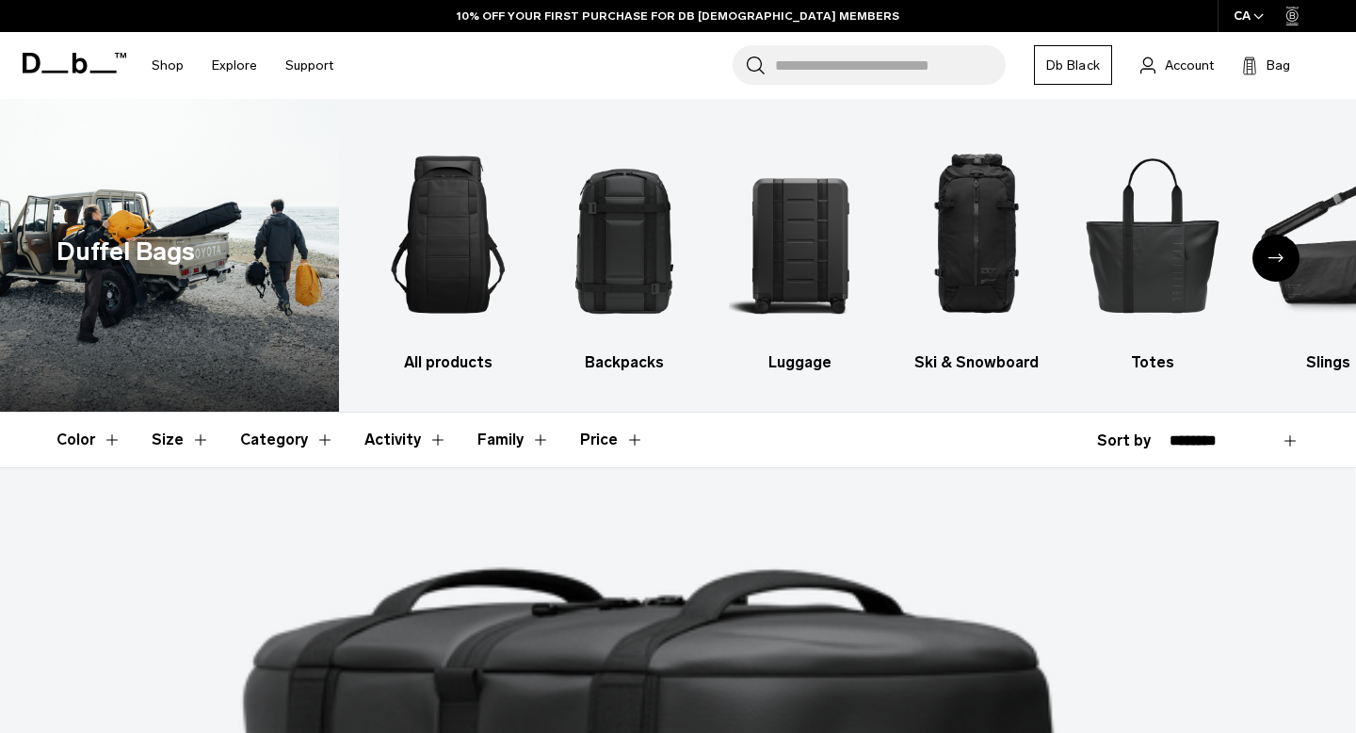 This screenshot has height=733, width=1356. I want to click on button: Toggle Price, so click(612, 440).